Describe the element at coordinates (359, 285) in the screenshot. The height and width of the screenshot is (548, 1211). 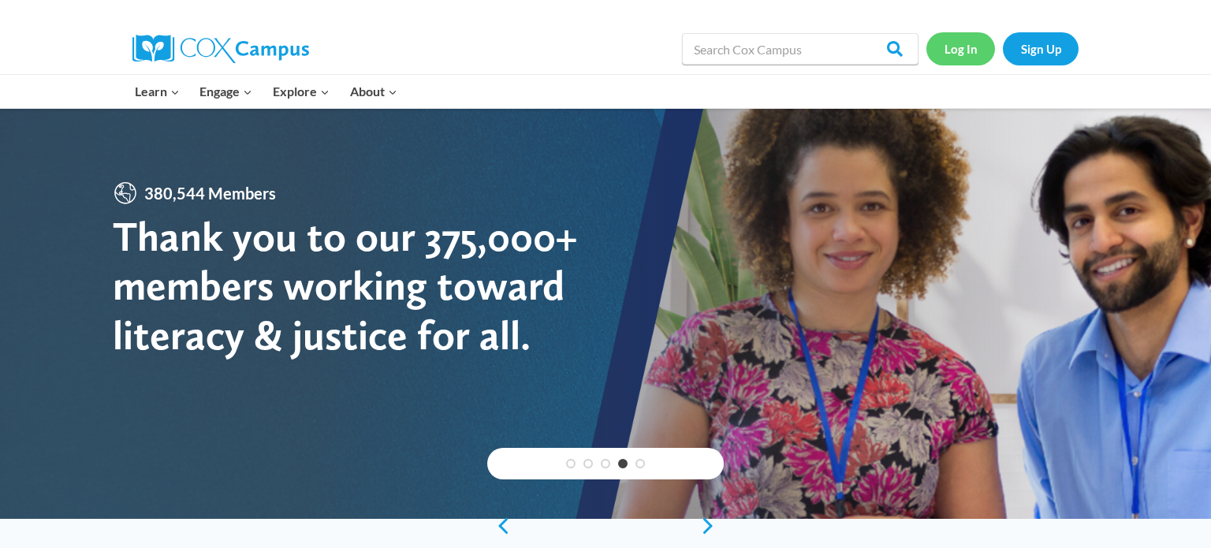
I see `div: Thank you to our 375,000+ members working toward literacy & justice for all.` at that location.